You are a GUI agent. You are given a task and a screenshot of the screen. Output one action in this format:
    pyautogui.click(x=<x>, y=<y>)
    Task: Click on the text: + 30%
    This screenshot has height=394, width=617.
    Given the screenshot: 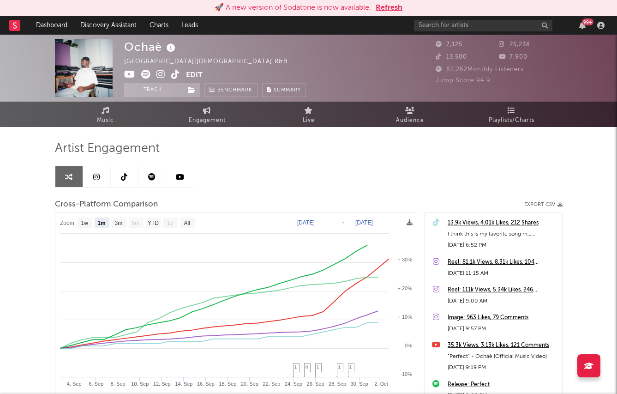 What is the action you would take?
    pyautogui.click(x=405, y=259)
    